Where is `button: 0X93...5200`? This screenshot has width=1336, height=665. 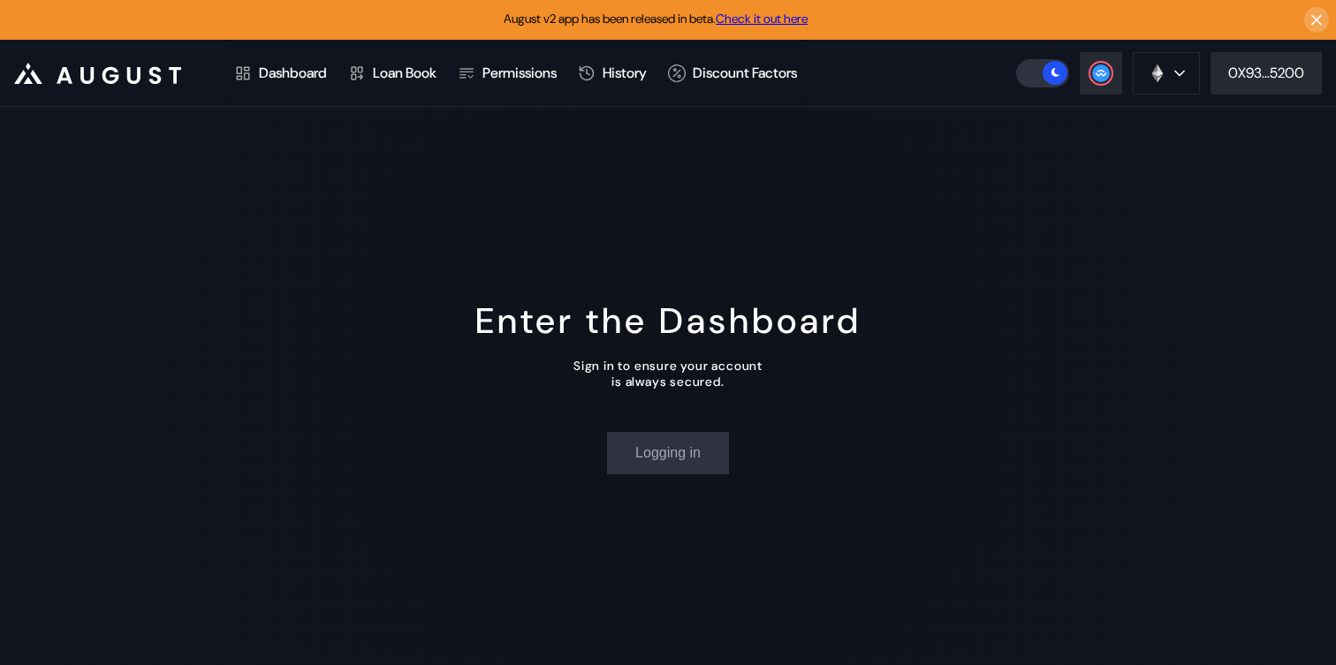
button: 0X93...5200 is located at coordinates (1266, 73).